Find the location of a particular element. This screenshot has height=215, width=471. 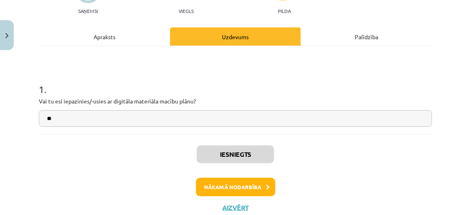

p: Viegls is located at coordinates (186, 11).